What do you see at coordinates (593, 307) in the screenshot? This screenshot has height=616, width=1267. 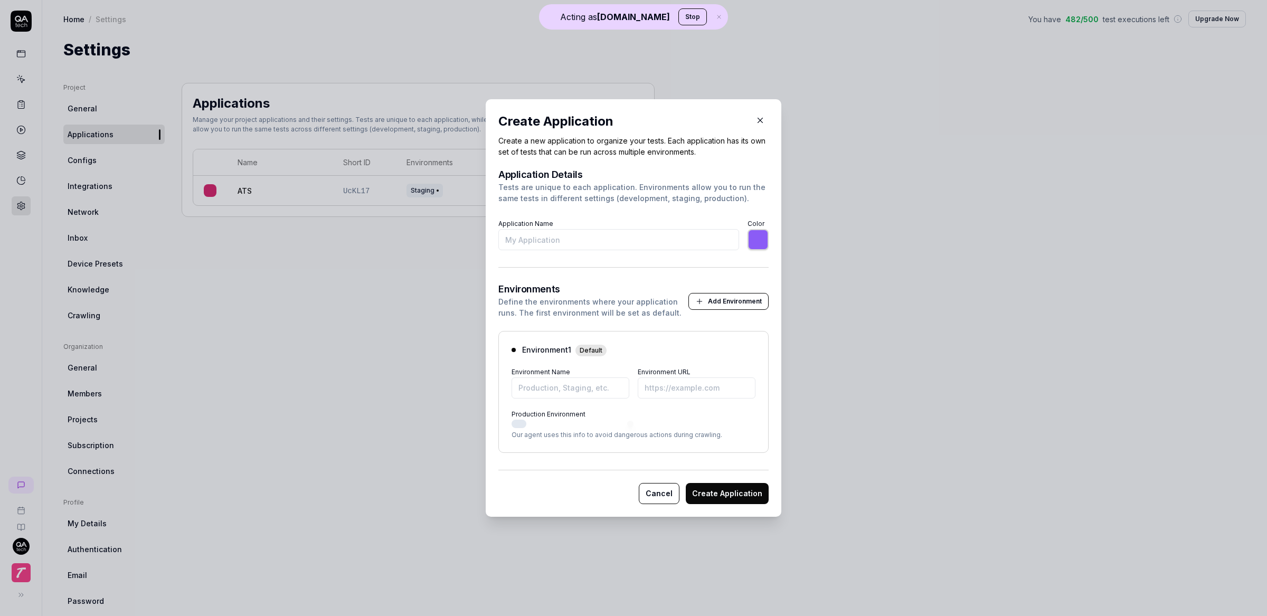 I see `div: Define the environments where your application runs. The first environment will be set as default.` at bounding box center [593, 307].